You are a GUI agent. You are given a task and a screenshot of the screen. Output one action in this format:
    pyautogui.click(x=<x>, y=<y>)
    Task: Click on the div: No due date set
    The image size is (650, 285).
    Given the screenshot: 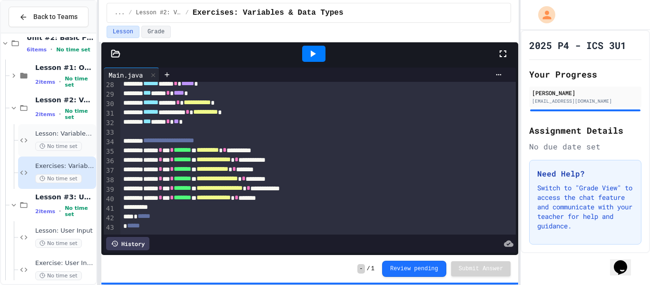 What is the action you would take?
    pyautogui.click(x=586, y=147)
    